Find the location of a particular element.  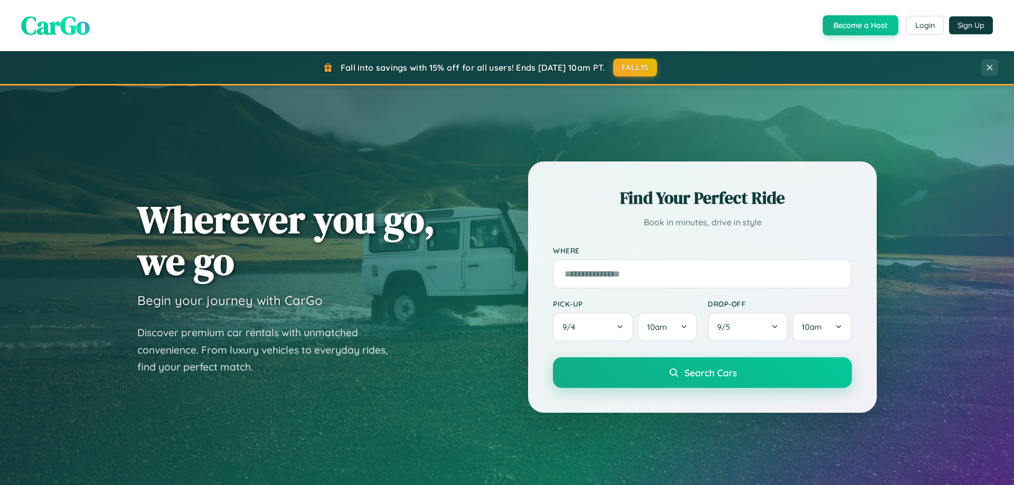

label: Pick-up is located at coordinates (625, 304).